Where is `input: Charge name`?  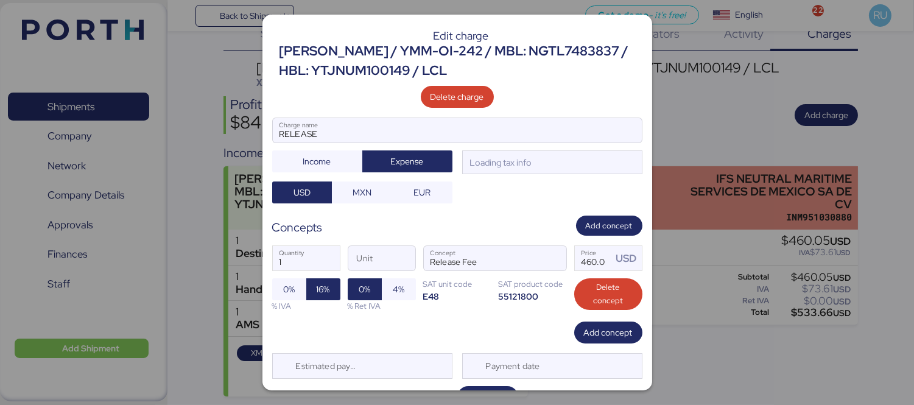
input: Charge name is located at coordinates (457, 130).